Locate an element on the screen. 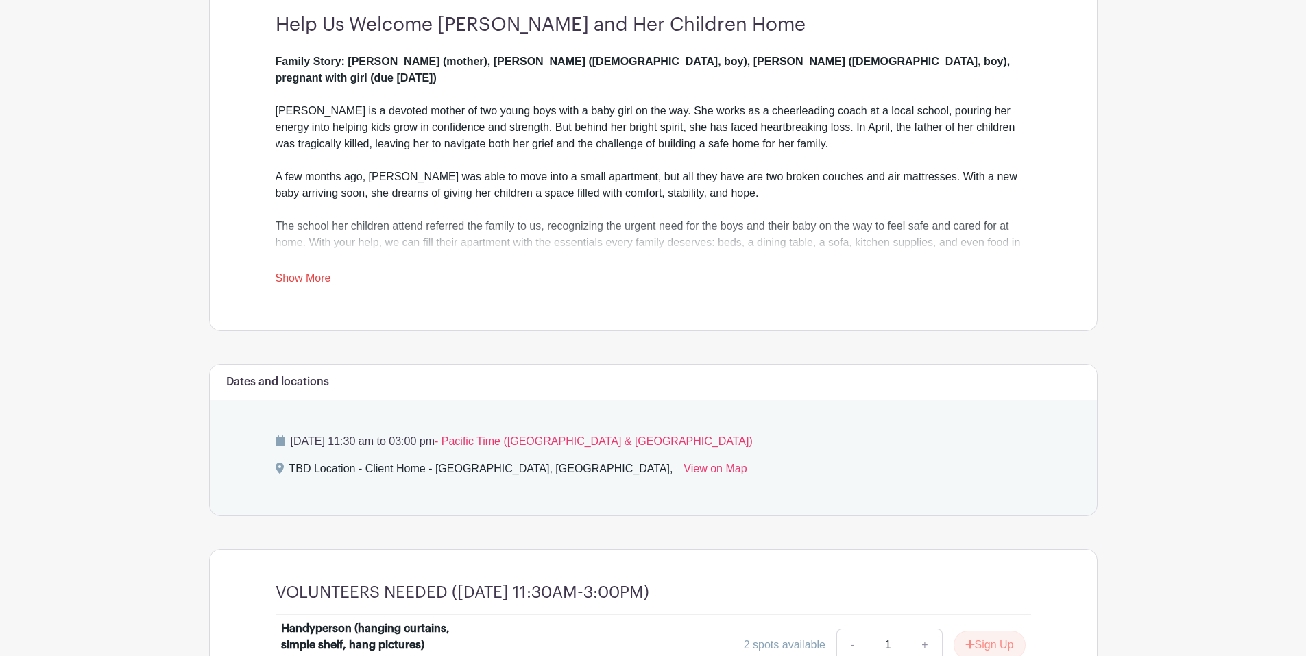 The height and width of the screenshot is (656, 1306). div: The school her children attend referred the family to us, recognizing the urgent need for the boy... is located at coordinates (654, 251).